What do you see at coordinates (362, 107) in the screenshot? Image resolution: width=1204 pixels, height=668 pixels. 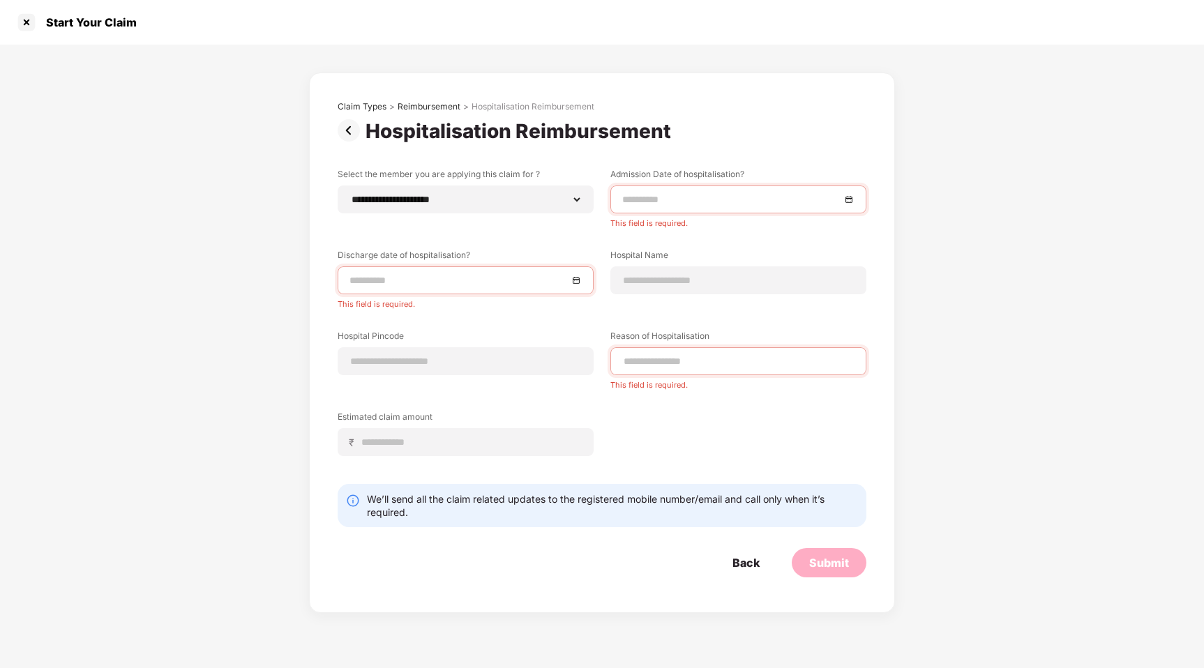 I see `div: Claim Types` at bounding box center [362, 107].